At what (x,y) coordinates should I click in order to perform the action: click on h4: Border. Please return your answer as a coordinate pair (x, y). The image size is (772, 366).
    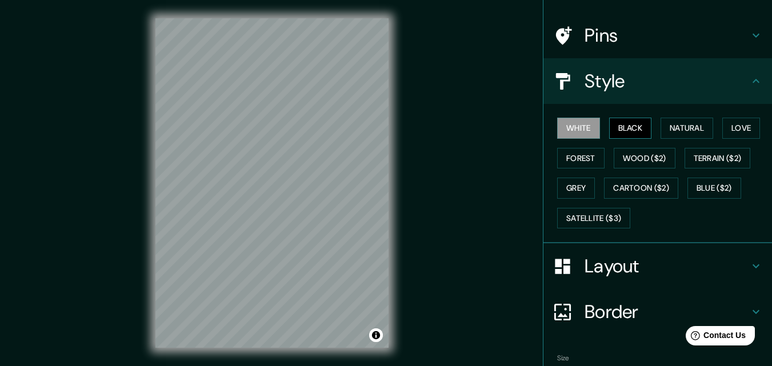
    Looking at the image, I should click on (666, 312).